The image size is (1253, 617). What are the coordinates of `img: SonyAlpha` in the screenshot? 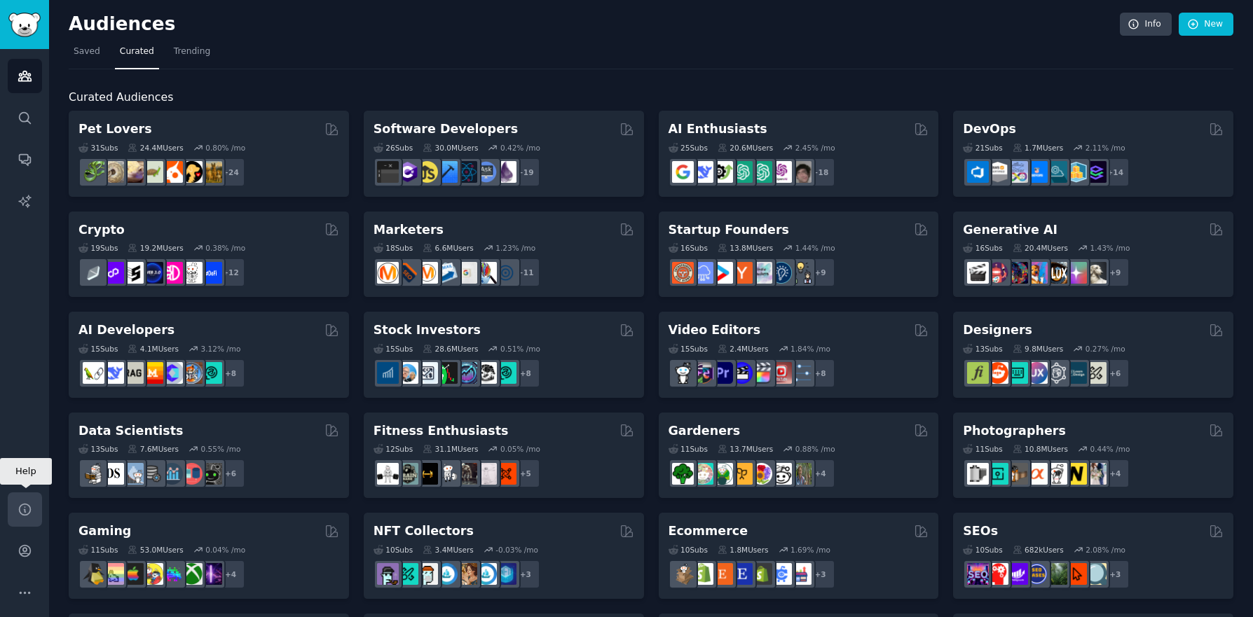 It's located at (1036, 474).